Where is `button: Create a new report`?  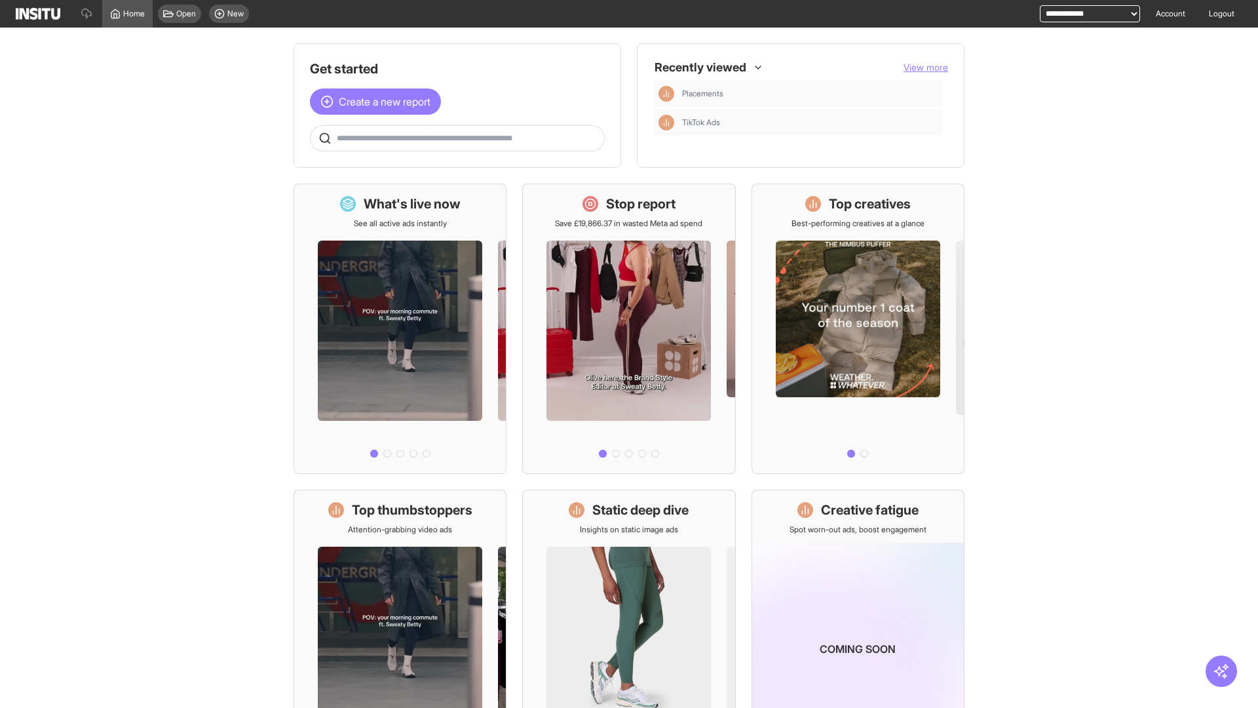
button: Create a new report is located at coordinates (375, 102).